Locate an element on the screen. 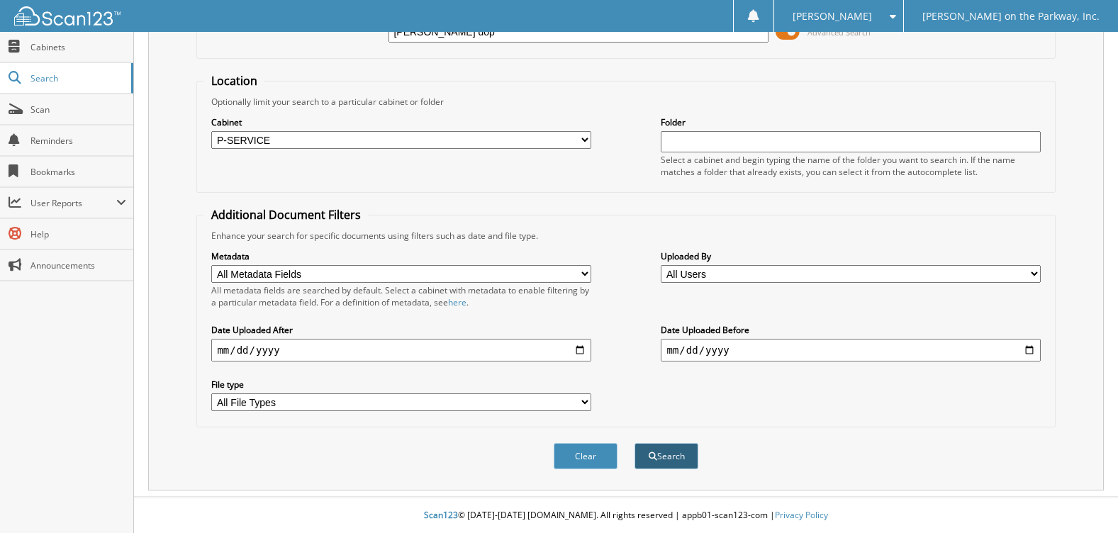 The width and height of the screenshot is (1118, 533). a: here is located at coordinates (457, 302).